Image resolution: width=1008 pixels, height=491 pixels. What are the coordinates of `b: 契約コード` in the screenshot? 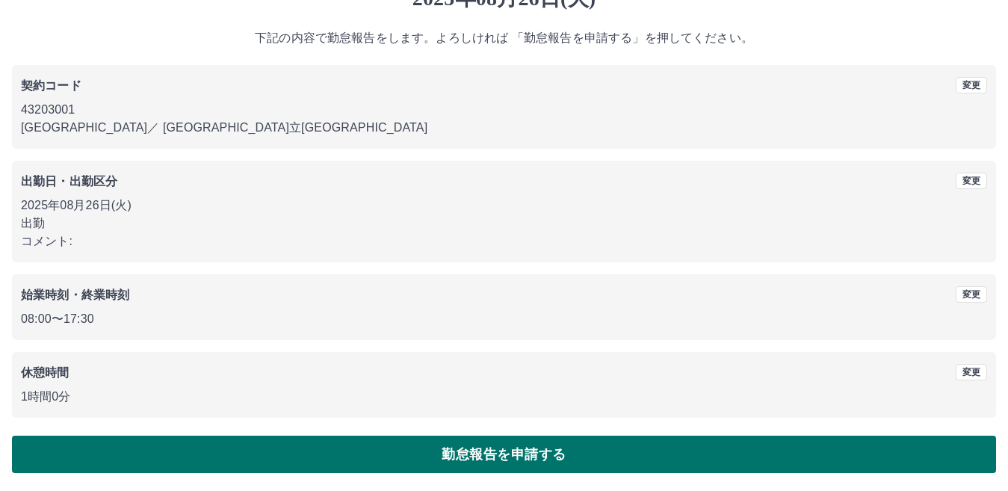 It's located at (51, 85).